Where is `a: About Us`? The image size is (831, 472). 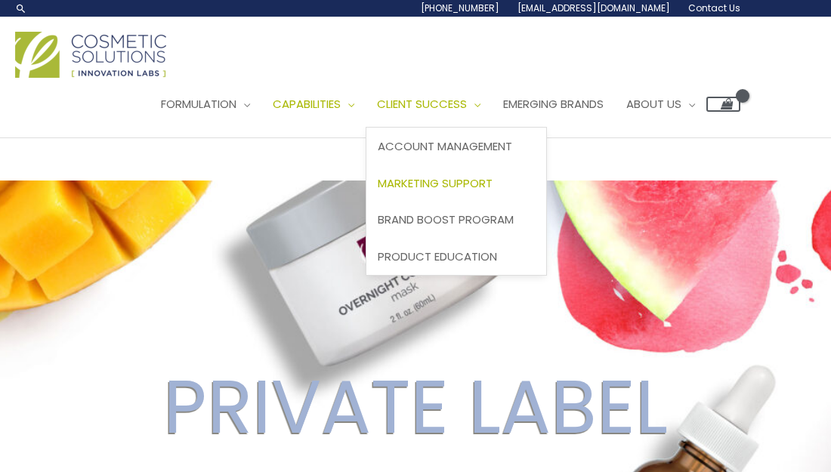 a: About Us is located at coordinates (661, 104).